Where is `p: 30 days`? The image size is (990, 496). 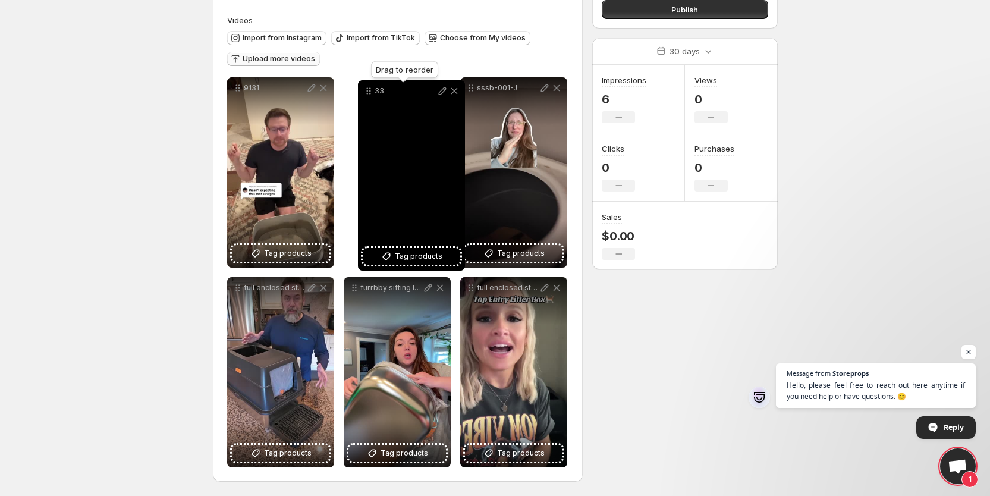 p: 30 days is located at coordinates (684, 51).